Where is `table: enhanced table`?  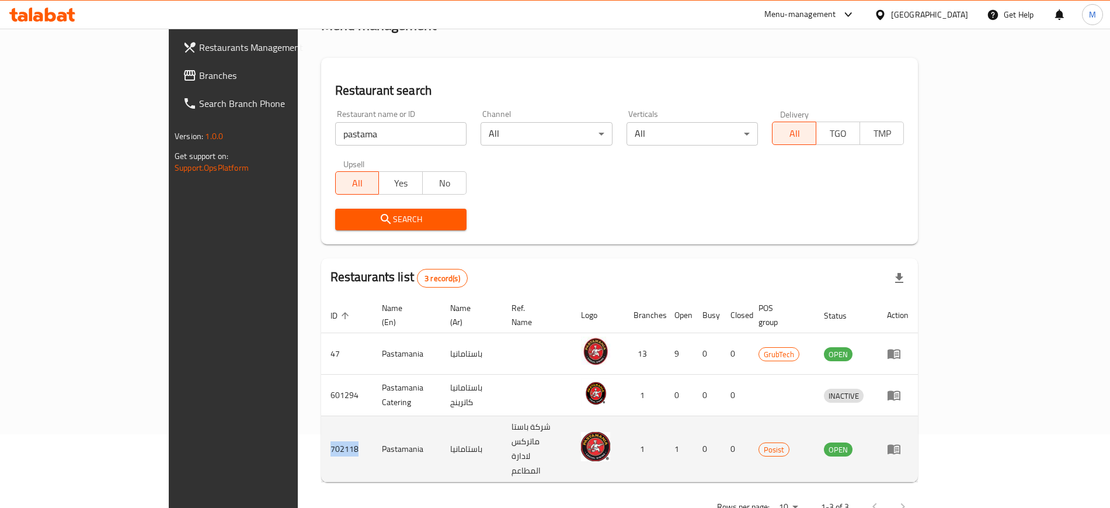 table: enhanced table is located at coordinates (620, 390).